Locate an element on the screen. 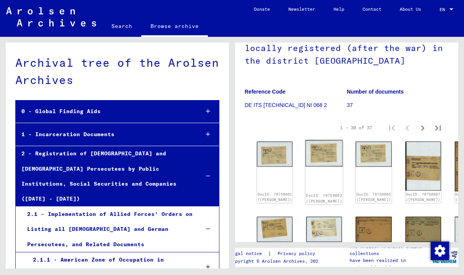  p: The Arolsen Archives online collections is located at coordinates (390, 250).